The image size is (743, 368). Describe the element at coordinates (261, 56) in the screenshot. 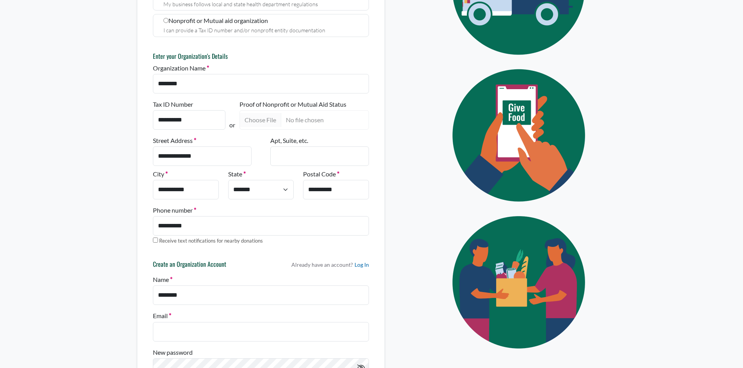

I see `h6: Enter your Organization's Details` at that location.